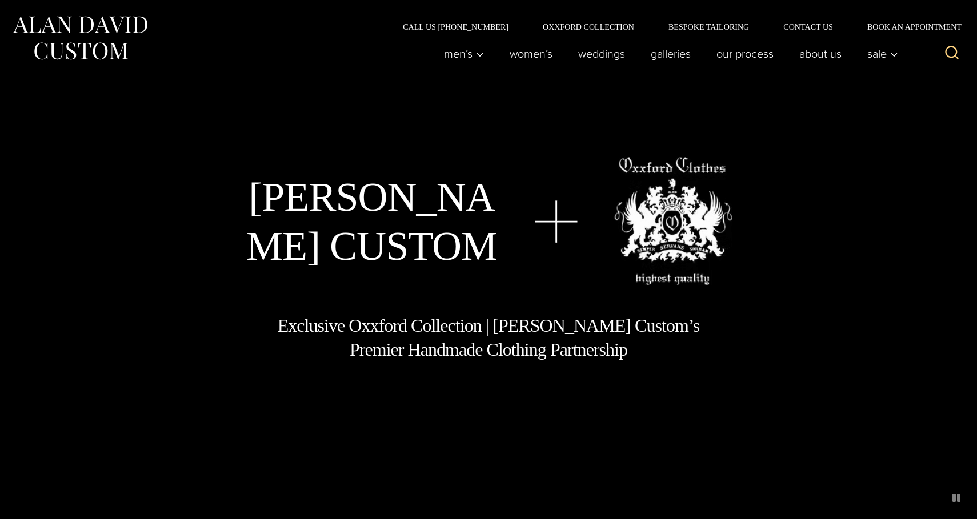 The height and width of the screenshot is (519, 977). What do you see at coordinates (589, 27) in the screenshot?
I see `a: Oxxford Collection` at bounding box center [589, 27].